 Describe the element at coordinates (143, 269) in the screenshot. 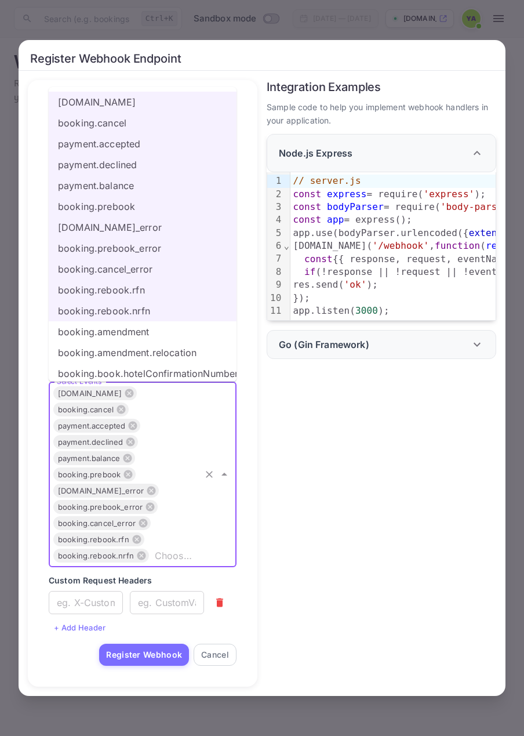

I see `li: booking.cancel_error` at that location.